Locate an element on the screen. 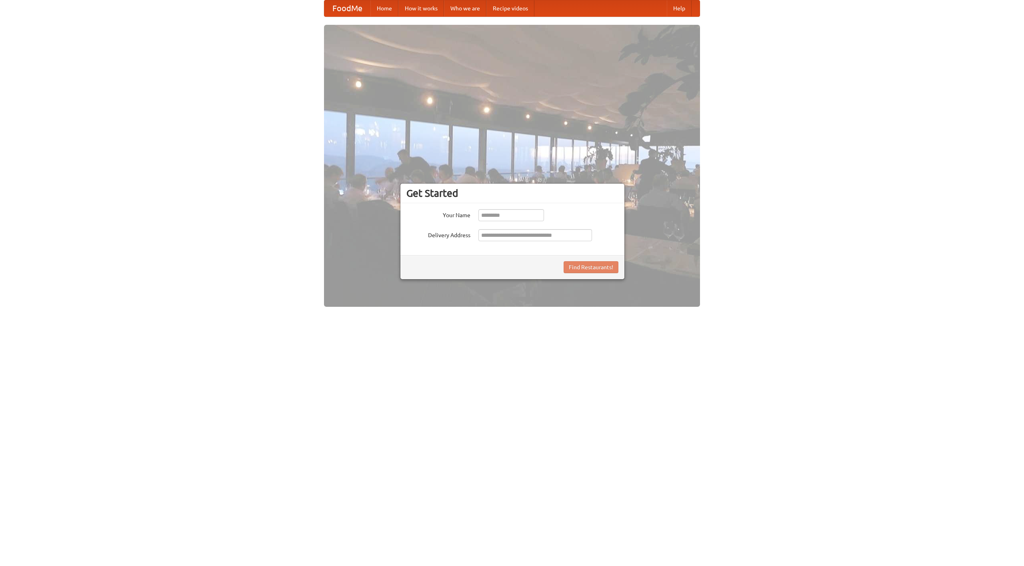  a: FoodMe is located at coordinates (347, 8).